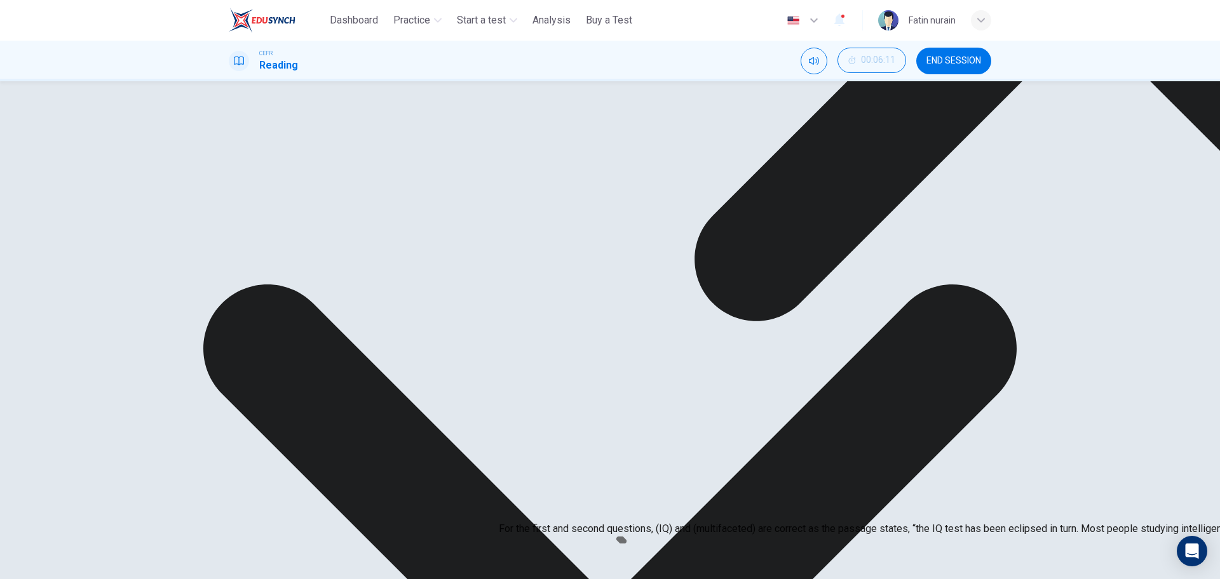  I want to click on div: Open Intercom Messenger, so click(1192, 551).